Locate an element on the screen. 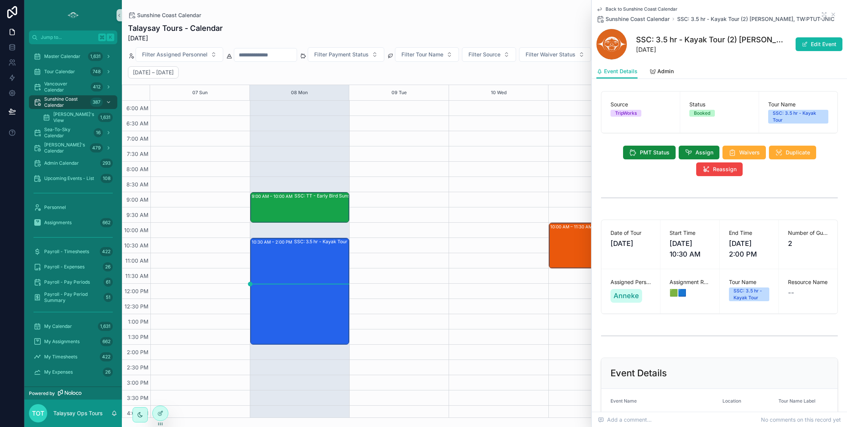 This screenshot has width=847, height=427. span: 6:30 AM is located at coordinates (137, 123).